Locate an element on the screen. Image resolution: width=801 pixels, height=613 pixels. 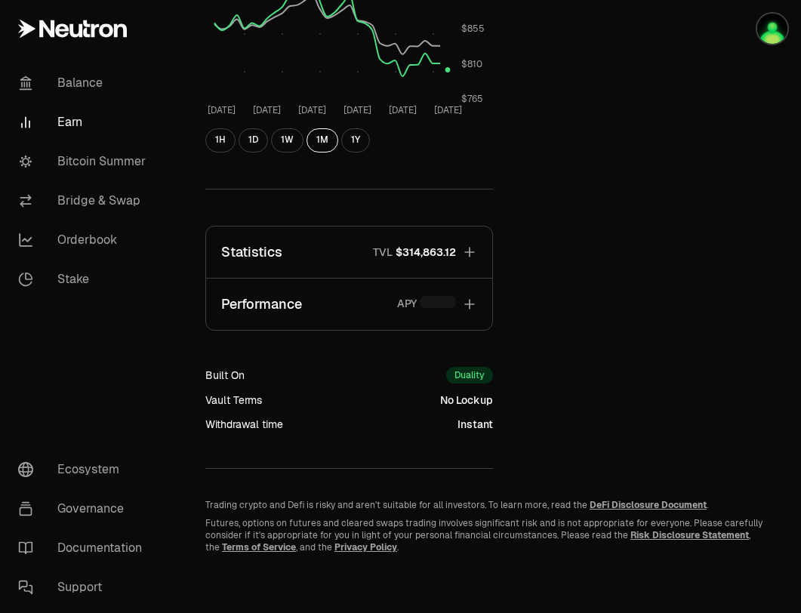
a: Risk Disclosure Statement is located at coordinates (689, 535).